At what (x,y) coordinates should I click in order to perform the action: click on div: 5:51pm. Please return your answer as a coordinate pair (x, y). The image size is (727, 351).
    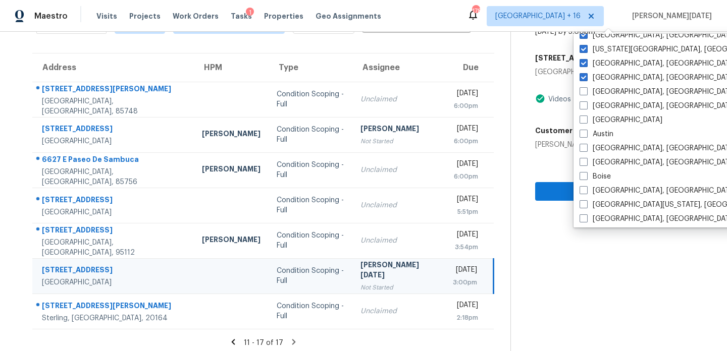
    Looking at the image, I should click on (465, 212).